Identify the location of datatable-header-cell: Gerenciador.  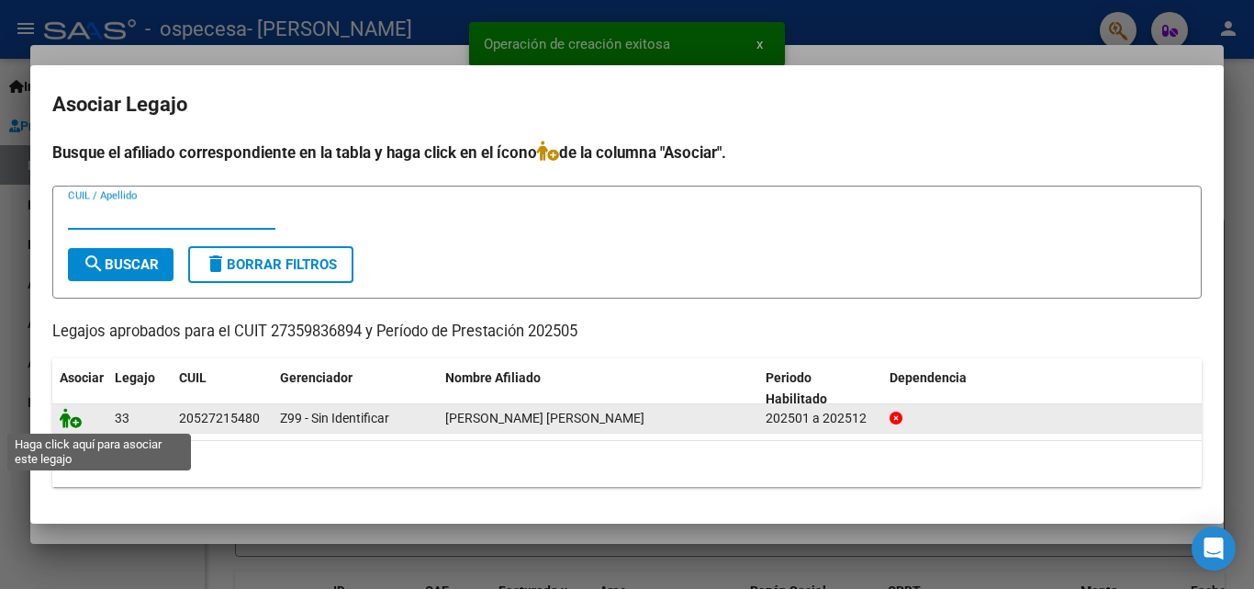
(355, 388).